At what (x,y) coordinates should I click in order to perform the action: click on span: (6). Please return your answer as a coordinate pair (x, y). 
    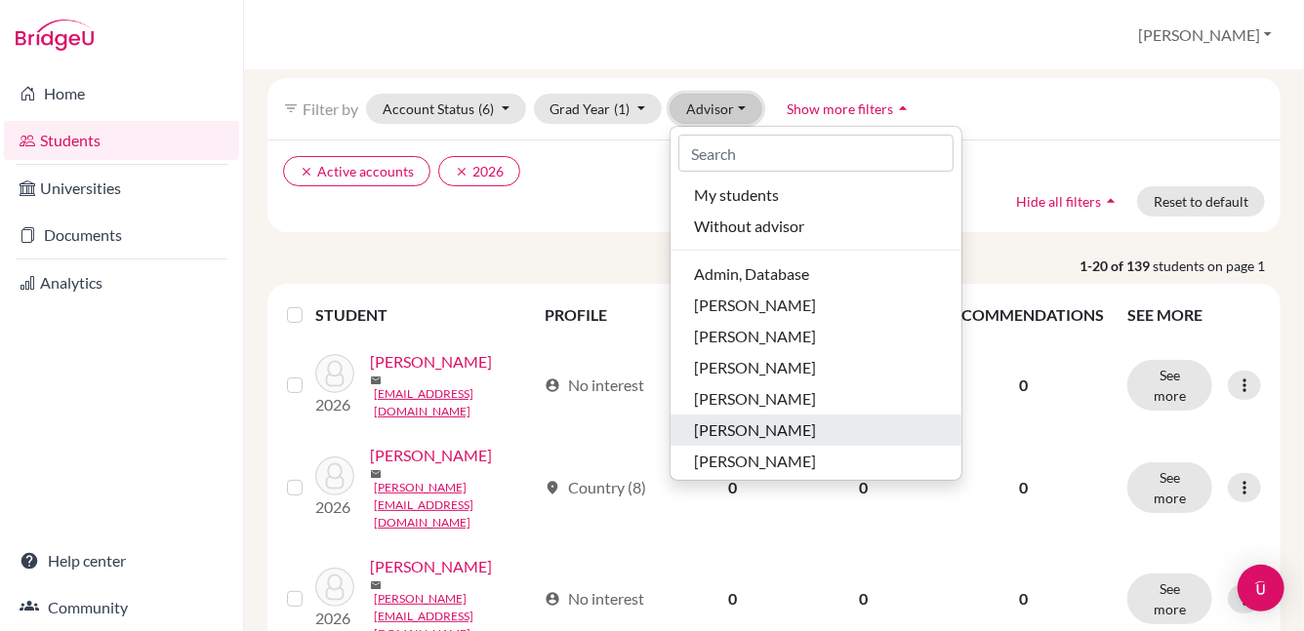
    Looking at the image, I should click on (486, 108).